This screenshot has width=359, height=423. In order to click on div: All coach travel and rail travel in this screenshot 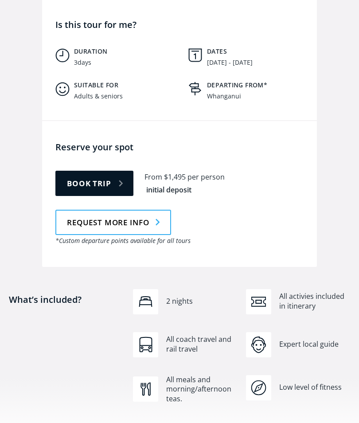, I will do `click(202, 344)`.